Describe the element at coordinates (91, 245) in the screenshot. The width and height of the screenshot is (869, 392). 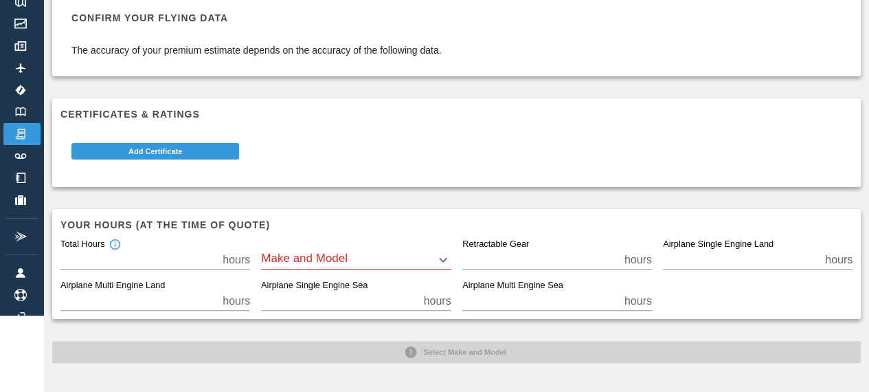
I see `div: Total Hours` at that location.